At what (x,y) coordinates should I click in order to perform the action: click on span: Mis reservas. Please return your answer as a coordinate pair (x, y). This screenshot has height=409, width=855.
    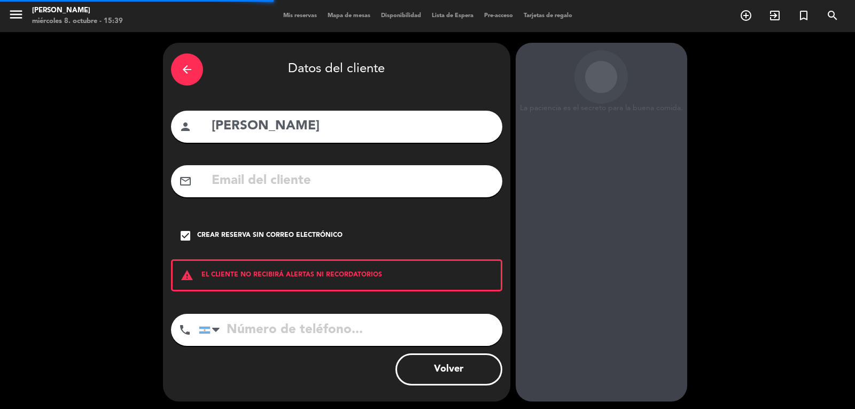
    Looking at the image, I should click on (300, 15).